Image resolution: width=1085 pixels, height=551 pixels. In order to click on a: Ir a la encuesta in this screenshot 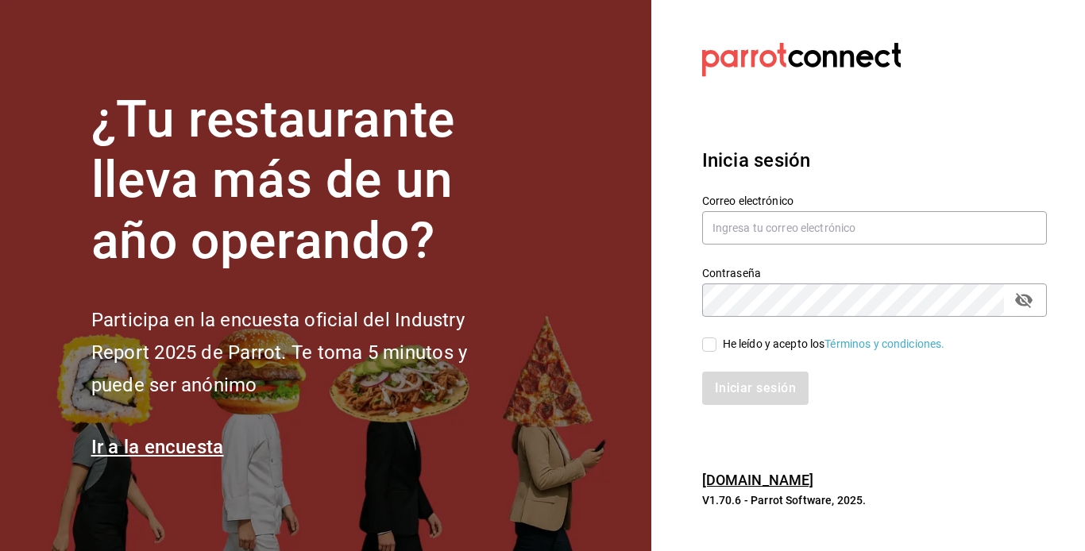, I will do `click(157, 447)`.